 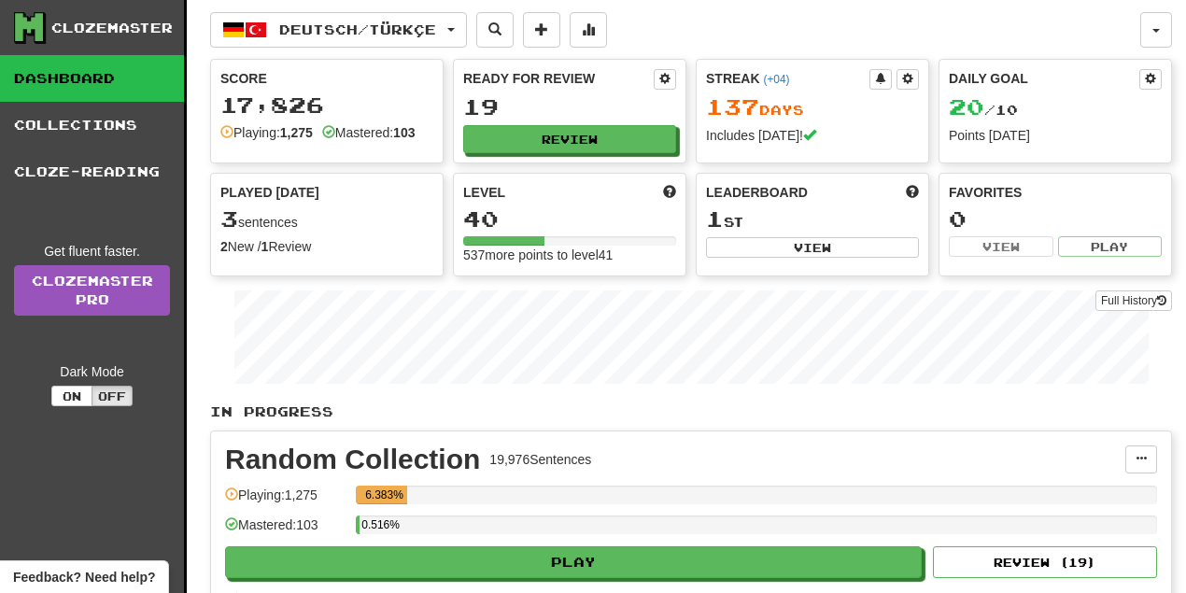 I want to click on span: Score more points to level up, so click(x=670, y=192).